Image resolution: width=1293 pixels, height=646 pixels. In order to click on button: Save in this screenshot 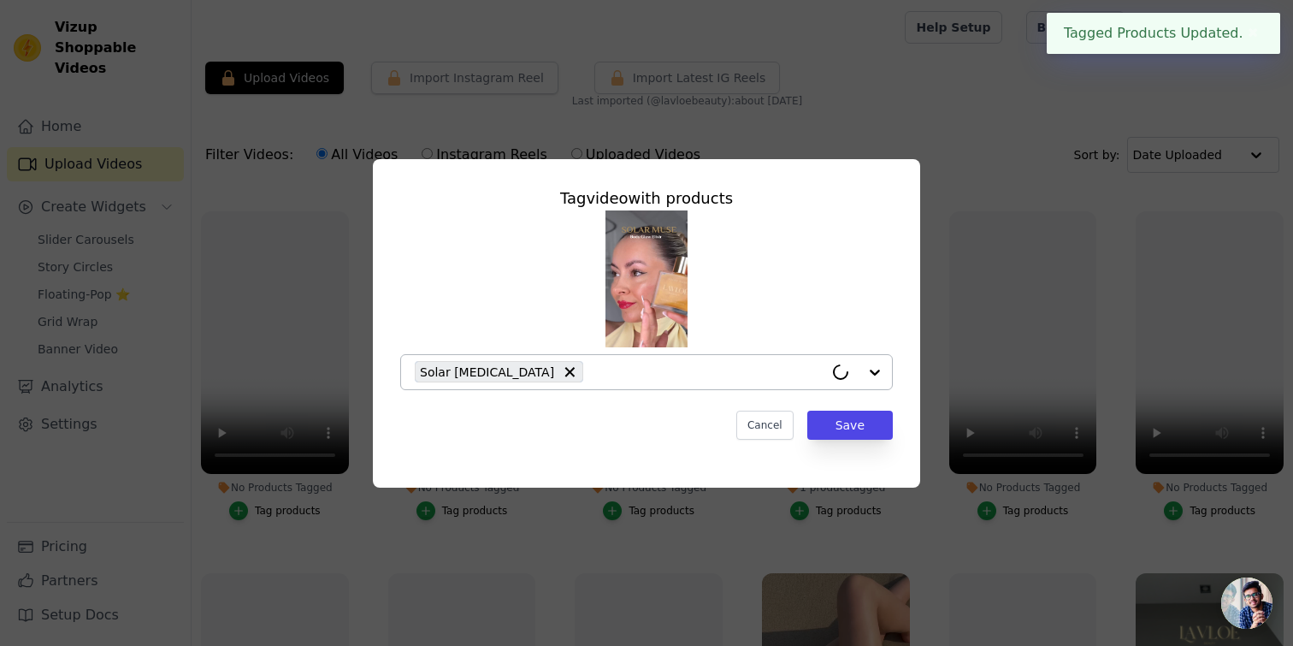, I will do `click(850, 425)`.